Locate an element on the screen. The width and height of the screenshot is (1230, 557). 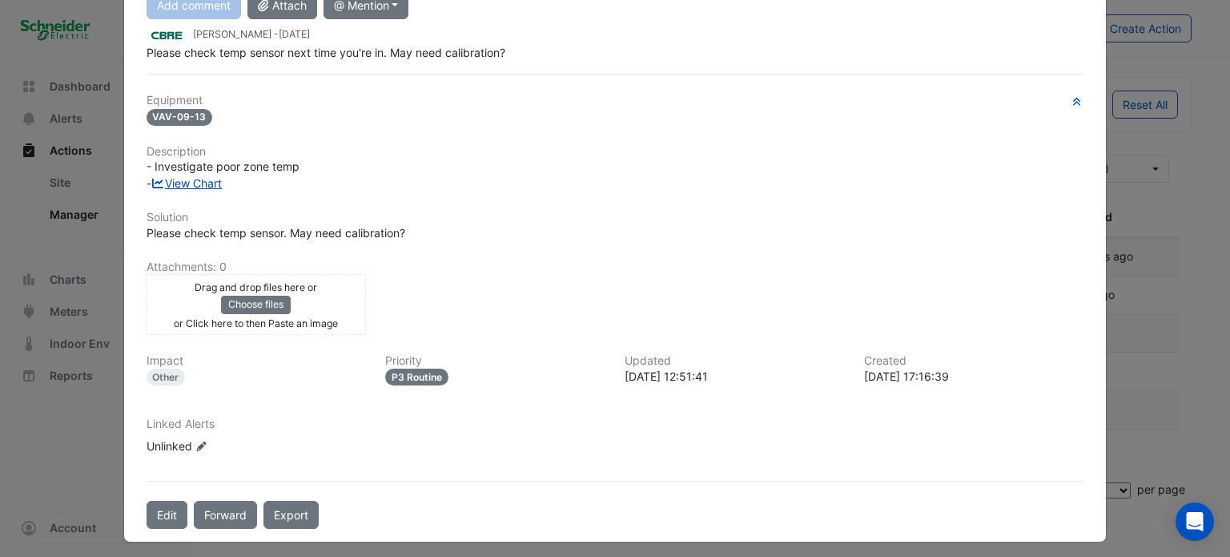
a: View Chart is located at coordinates (187, 183).